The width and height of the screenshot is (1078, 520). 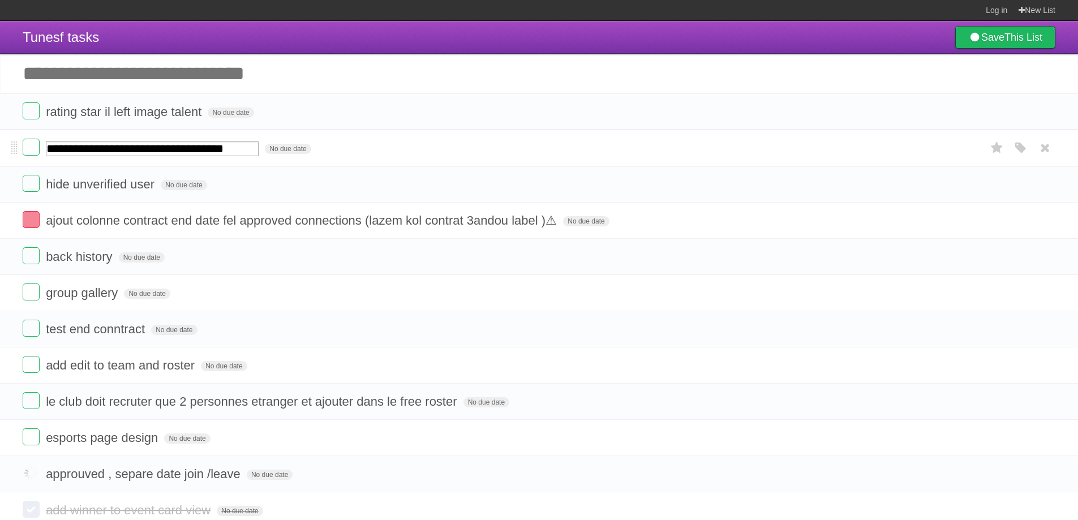 I want to click on span: esports page design, so click(x=103, y=437).